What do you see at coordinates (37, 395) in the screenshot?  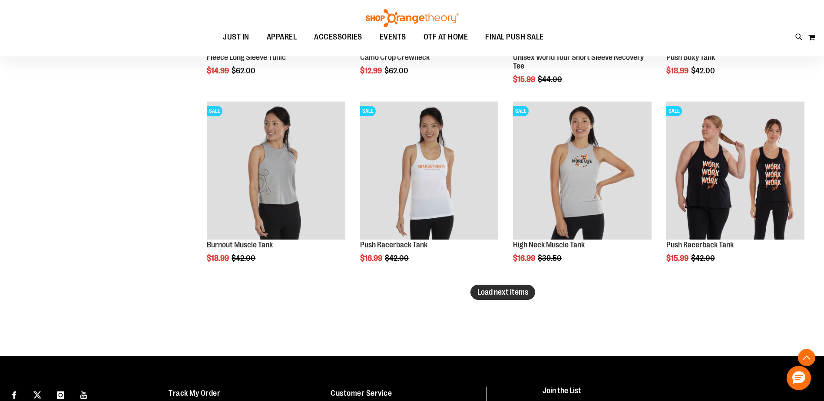 I see `img: Twitter` at bounding box center [37, 395].